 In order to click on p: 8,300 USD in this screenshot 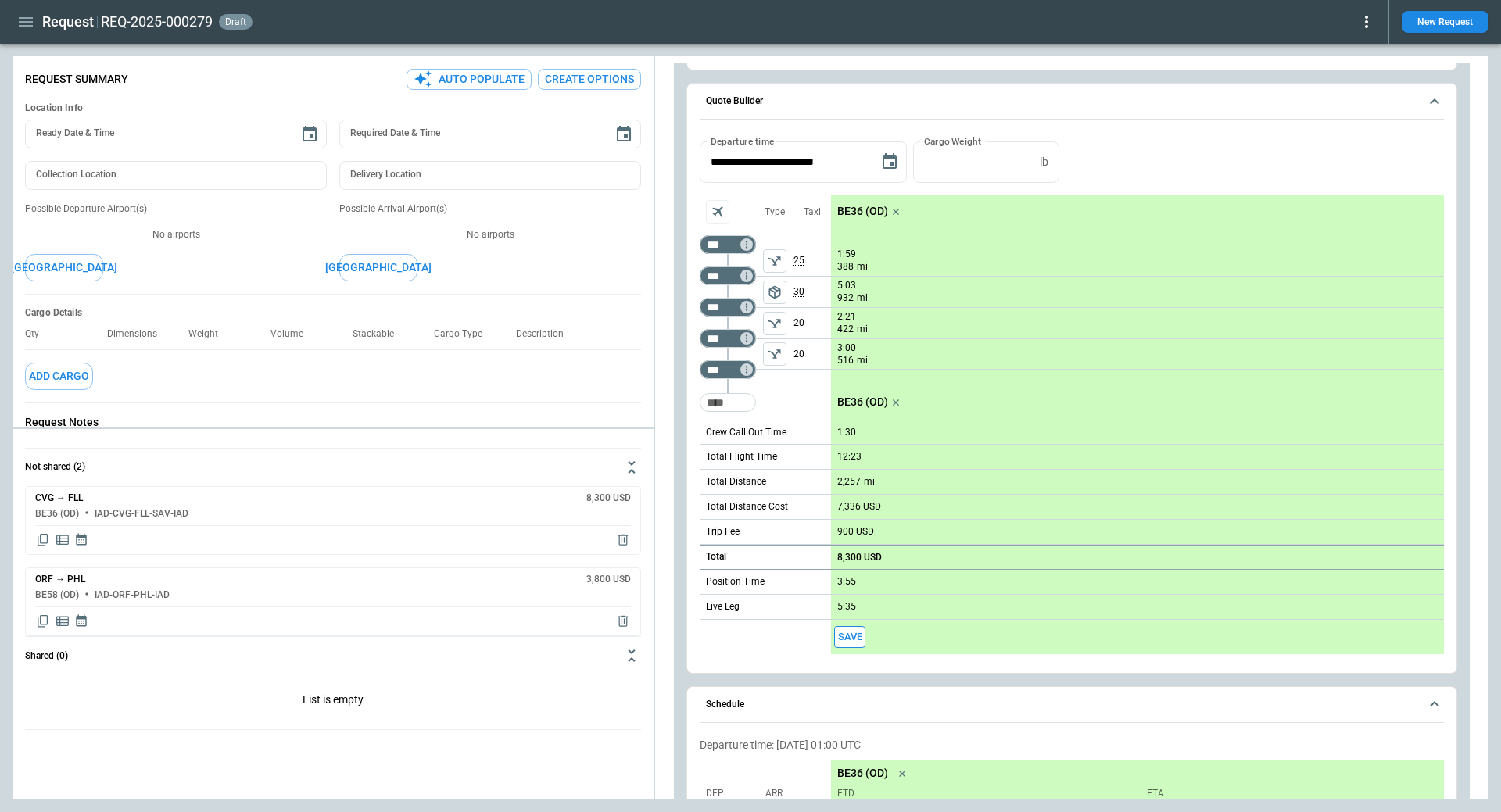, I will do `click(859, 557)`.